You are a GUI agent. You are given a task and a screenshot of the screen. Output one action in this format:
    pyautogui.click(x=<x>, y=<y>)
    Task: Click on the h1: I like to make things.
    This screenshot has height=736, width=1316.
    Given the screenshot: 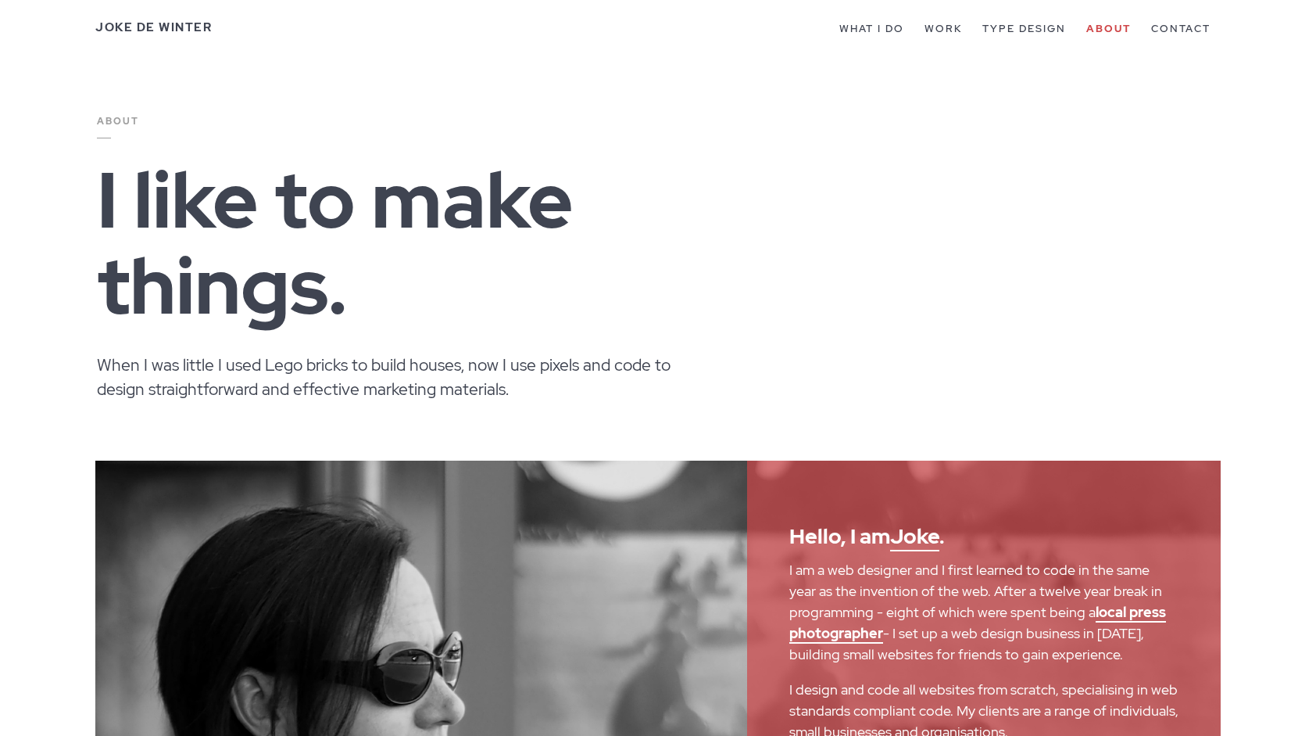 What is the action you would take?
    pyautogui.click(x=447, y=255)
    